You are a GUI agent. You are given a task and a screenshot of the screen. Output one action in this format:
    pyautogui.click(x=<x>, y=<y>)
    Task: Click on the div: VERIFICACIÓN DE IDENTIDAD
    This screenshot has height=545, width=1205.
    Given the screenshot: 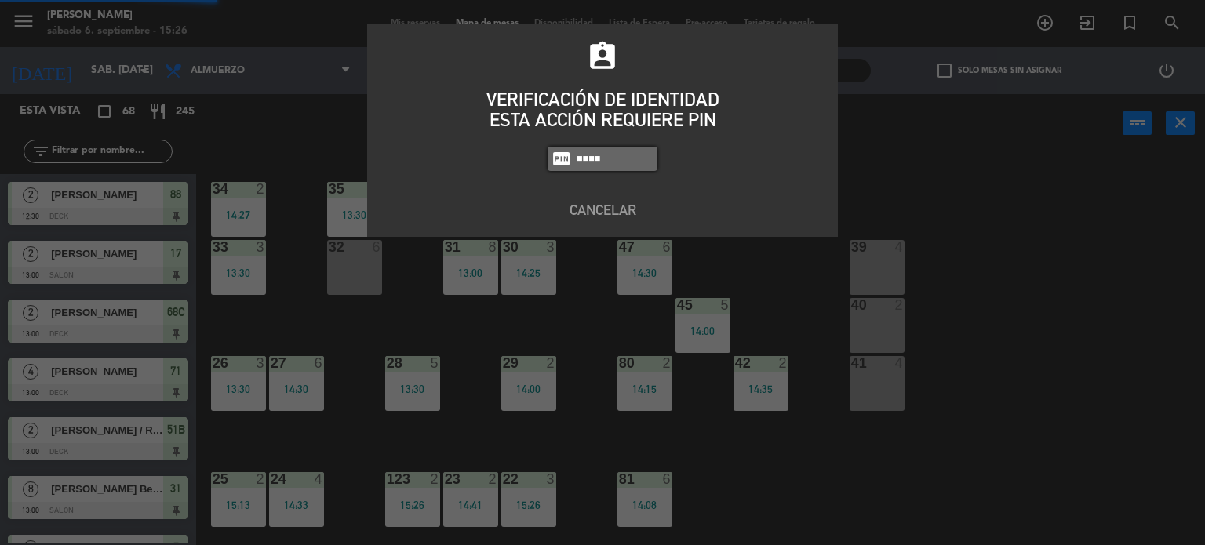 What is the action you would take?
    pyautogui.click(x=603, y=100)
    